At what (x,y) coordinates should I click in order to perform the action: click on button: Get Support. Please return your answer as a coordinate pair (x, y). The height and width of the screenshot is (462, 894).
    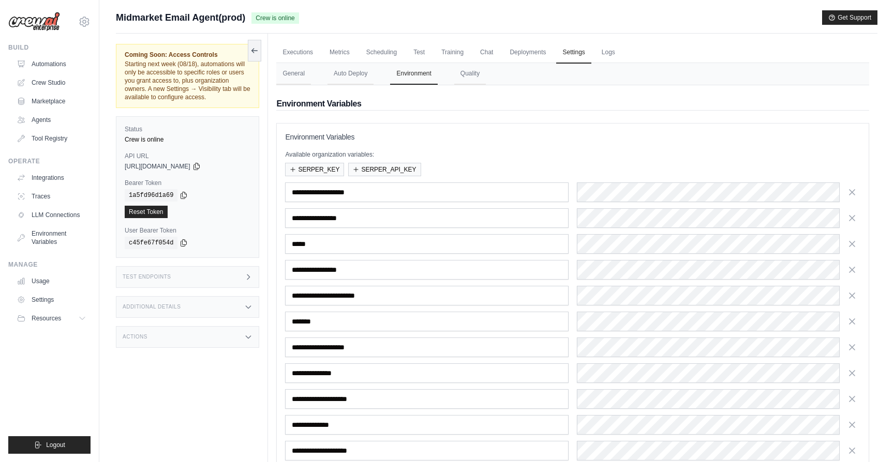
    Looking at the image, I should click on (849, 18).